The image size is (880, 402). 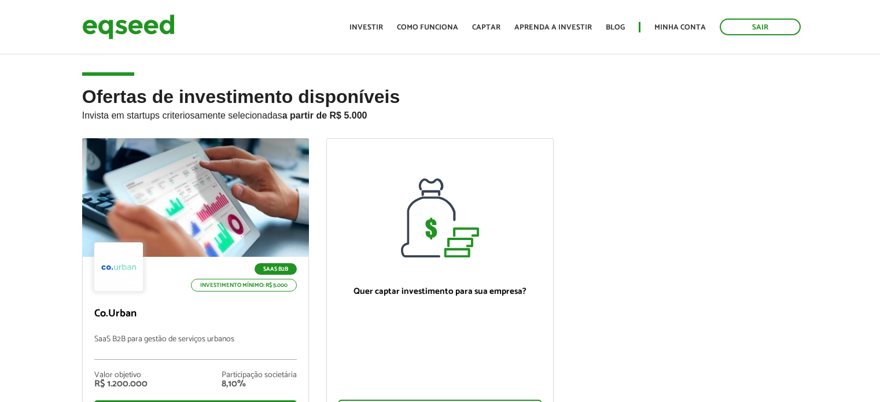 What do you see at coordinates (680, 27) in the screenshot?
I see `a: Minha conta` at bounding box center [680, 27].